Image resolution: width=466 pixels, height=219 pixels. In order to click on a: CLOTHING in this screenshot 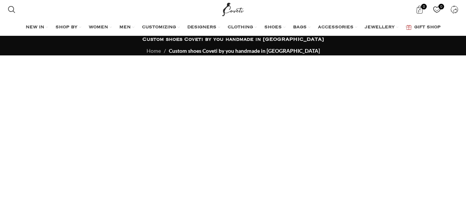, I will do `click(242, 28)`.